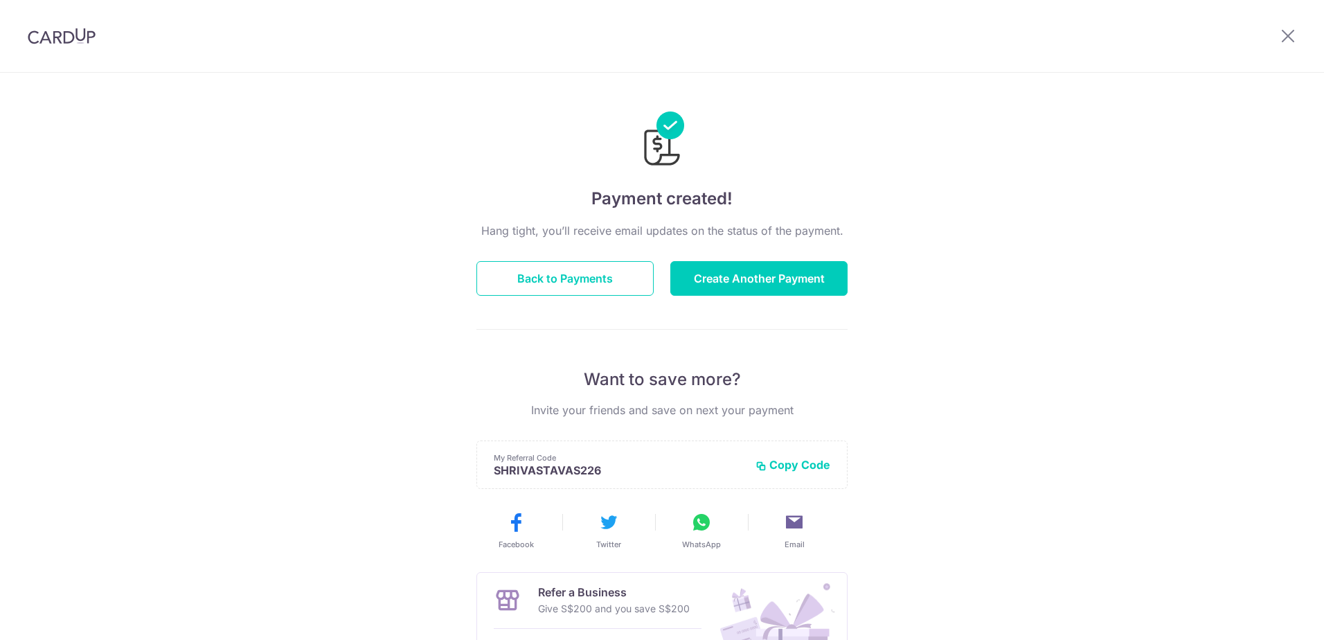 The width and height of the screenshot is (1324, 640). Describe the element at coordinates (619, 458) in the screenshot. I see `p: My Referral Code` at that location.